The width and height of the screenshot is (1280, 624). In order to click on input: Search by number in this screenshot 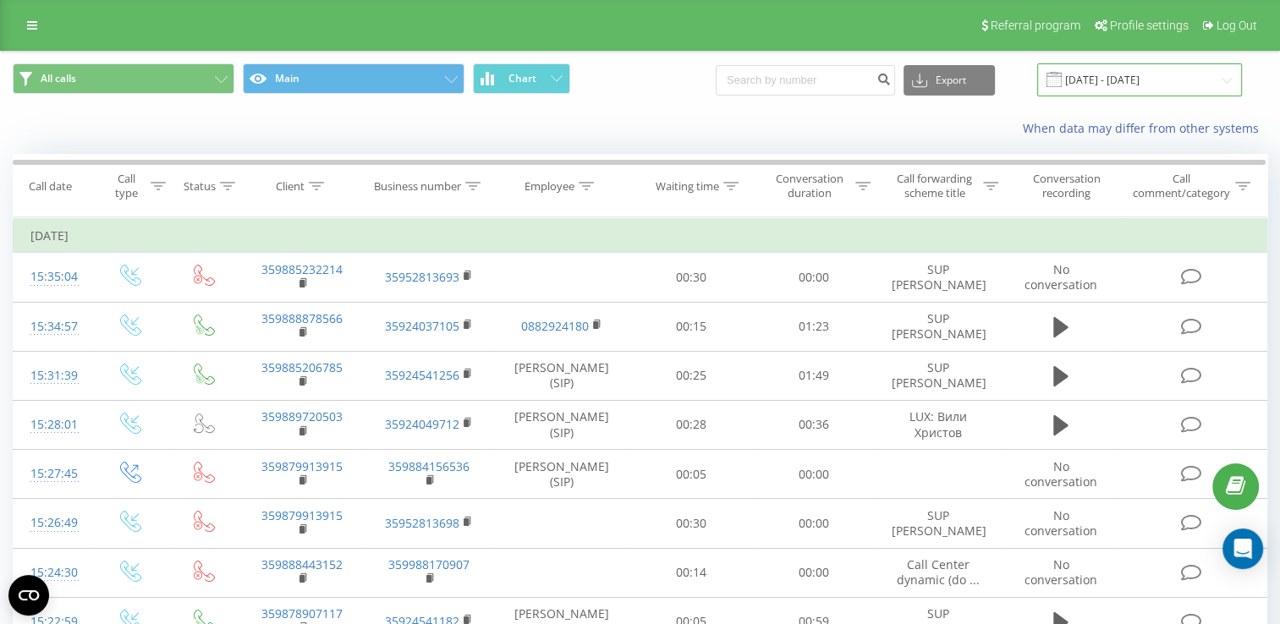, I will do `click(805, 80)`.